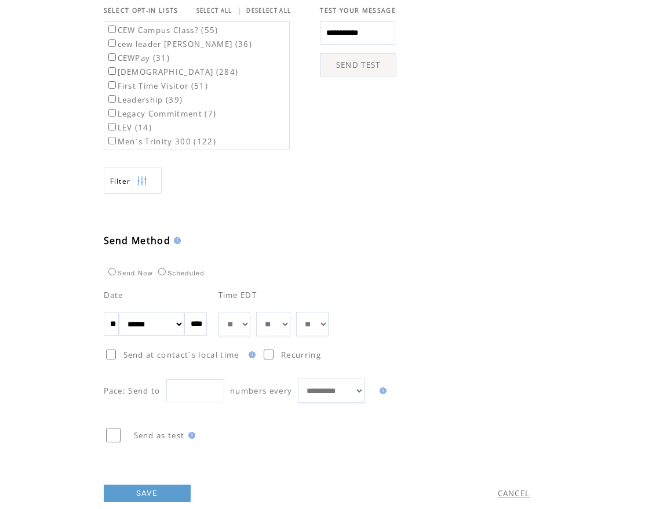 Image resolution: width=645 pixels, height=509 pixels. Describe the element at coordinates (157, 86) in the screenshot. I see `label: First Time Visitor (51)` at that location.